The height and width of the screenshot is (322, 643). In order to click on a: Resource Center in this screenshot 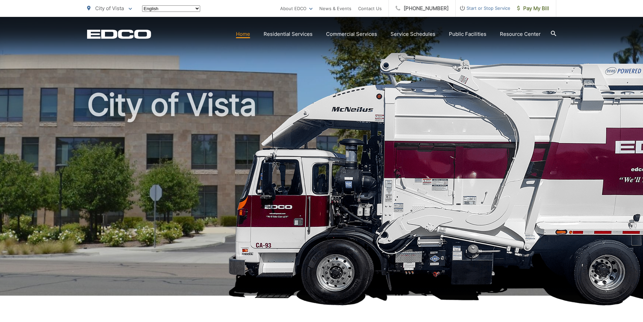, I will do `click(520, 34)`.